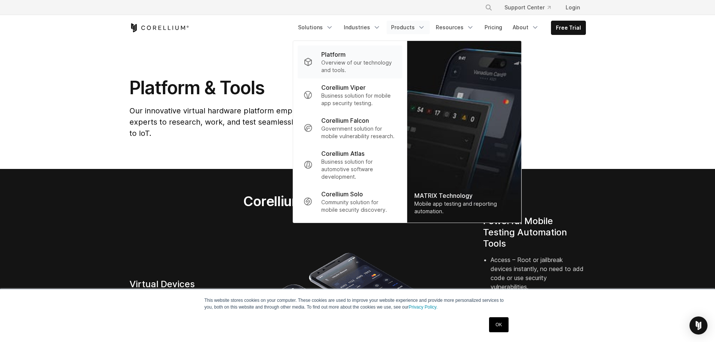  I want to click on div: Open Intercom Messenger, so click(699, 325).